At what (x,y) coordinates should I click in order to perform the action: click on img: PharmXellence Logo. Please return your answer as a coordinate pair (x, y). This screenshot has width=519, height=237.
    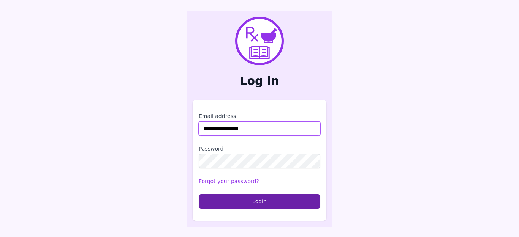
    Looking at the image, I should click on (260, 41).